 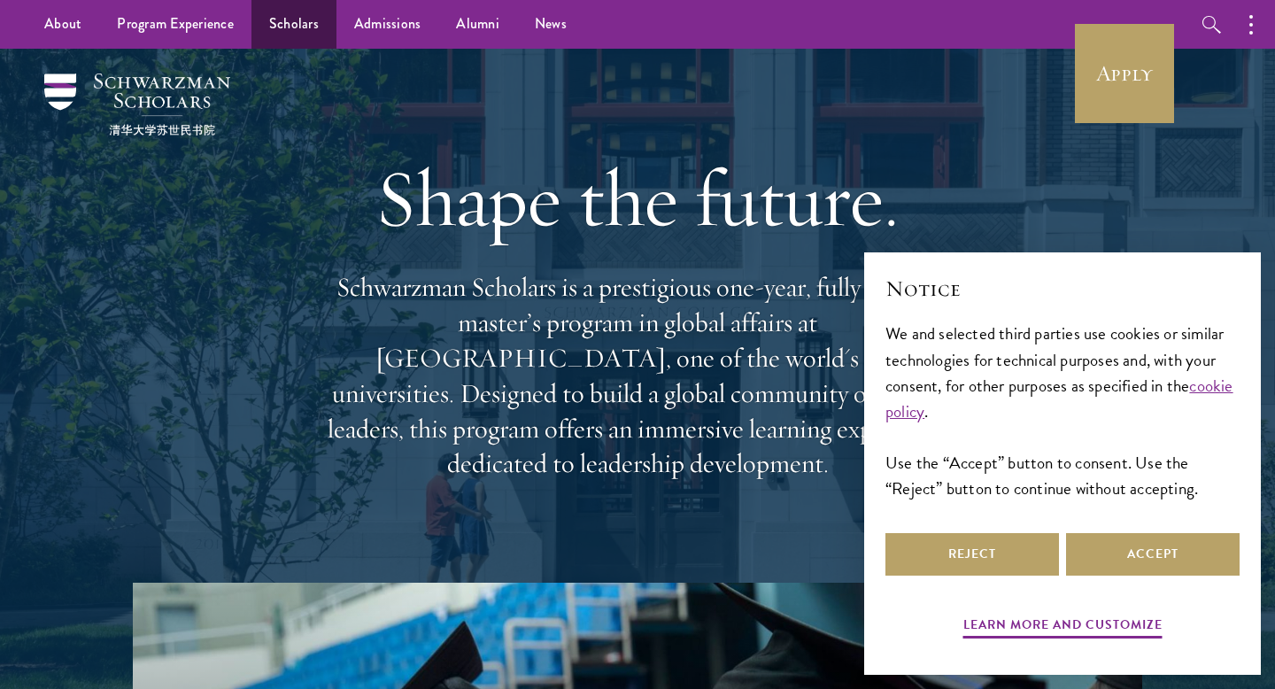 I want to click on img: Schwarzman Scholars, so click(x=137, y=105).